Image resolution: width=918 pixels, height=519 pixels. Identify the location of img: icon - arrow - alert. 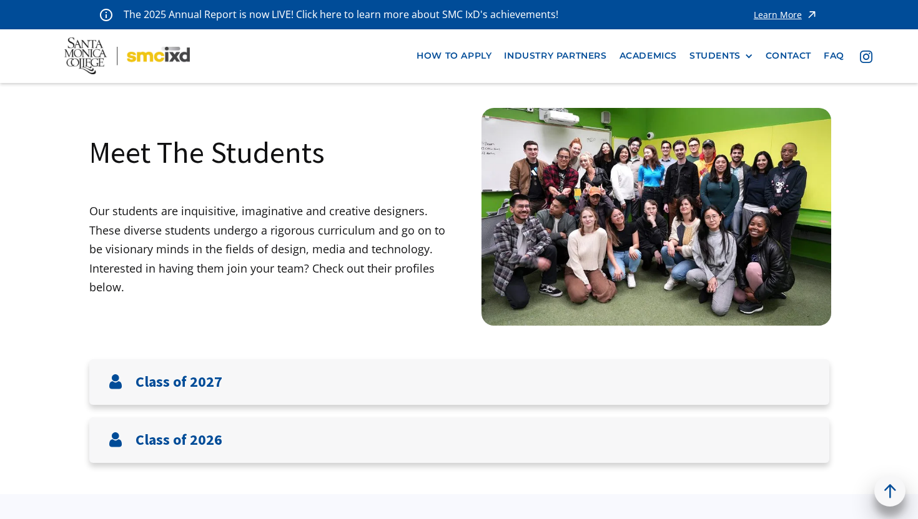
(812, 14).